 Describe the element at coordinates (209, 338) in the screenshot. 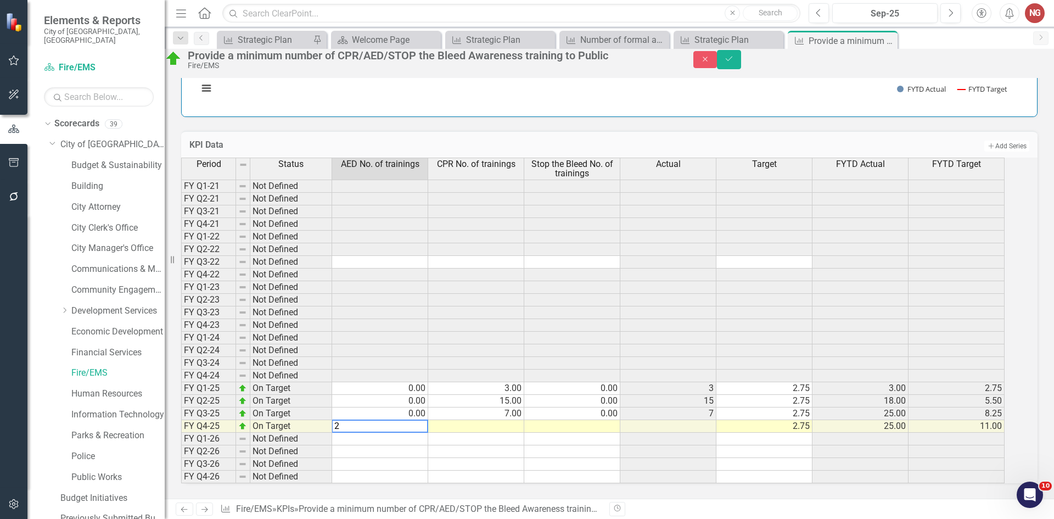

I see `td: FY Q1-24` at that location.